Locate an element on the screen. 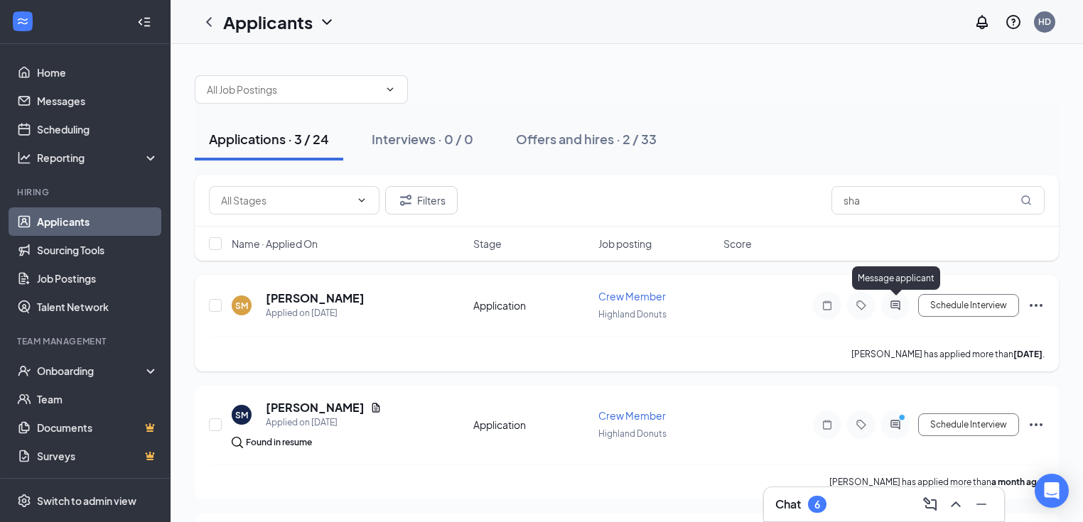 Image resolution: width=1083 pixels, height=522 pixels. svg: UserCheck is located at coordinates (24, 371).